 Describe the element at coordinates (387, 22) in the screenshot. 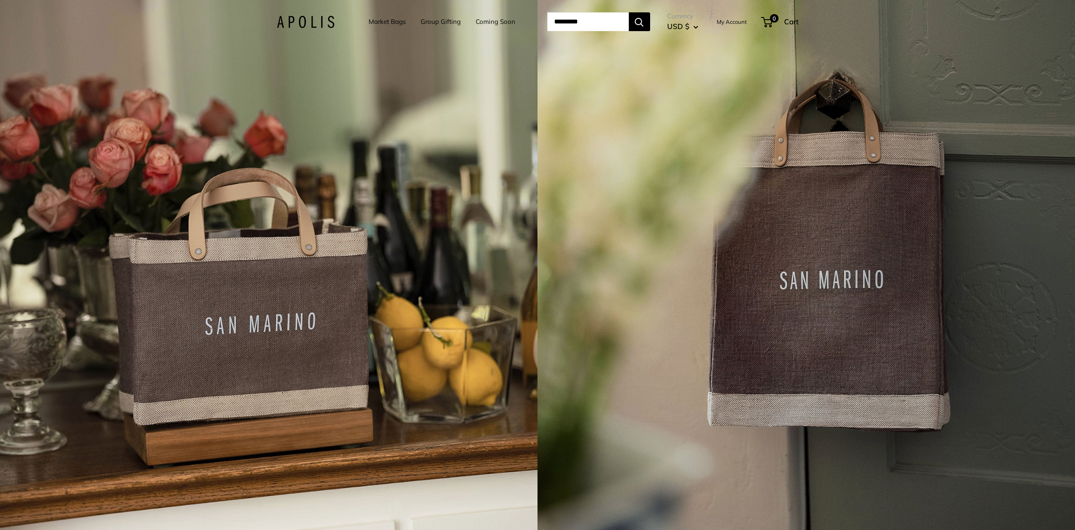

I see `a: Market Bags` at that location.